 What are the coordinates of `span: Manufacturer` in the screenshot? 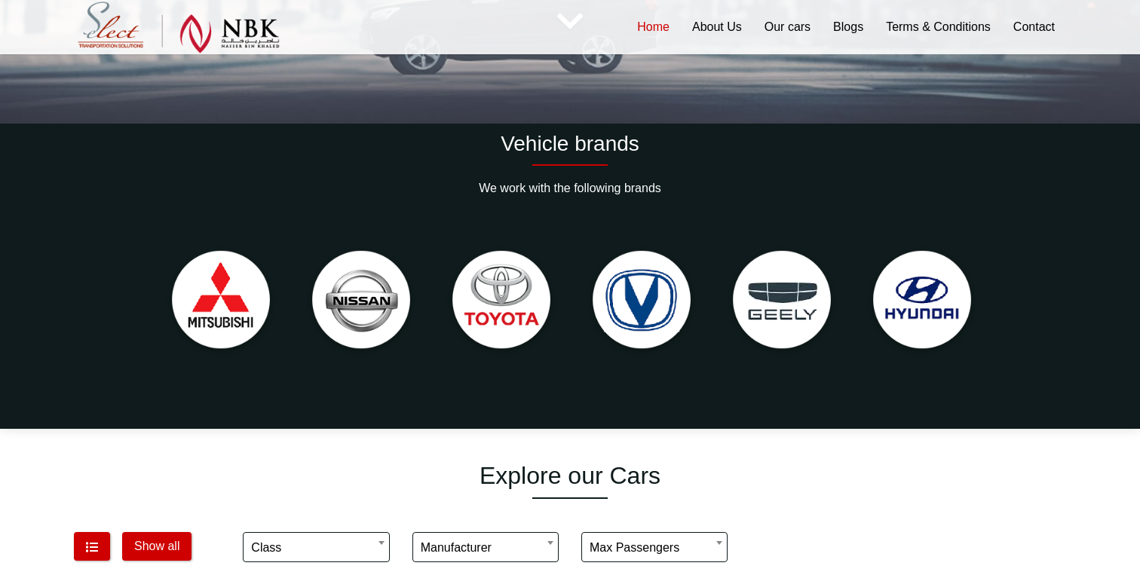 It's located at (486, 548).